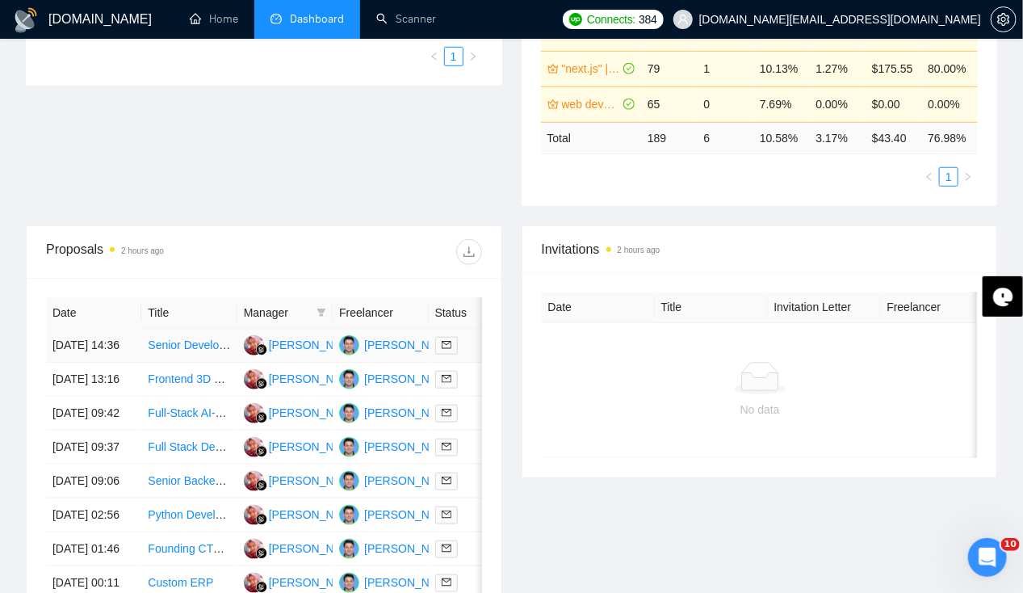  Describe the element at coordinates (949, 177) in the screenshot. I see `li: 1` at that location.